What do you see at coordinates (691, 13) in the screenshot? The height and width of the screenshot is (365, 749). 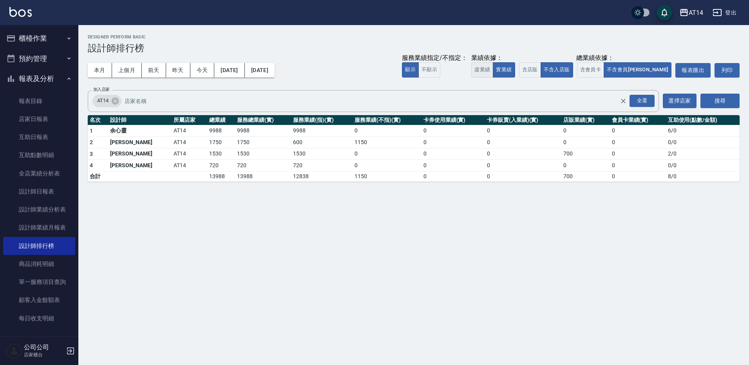 I see `button: AT14` at bounding box center [691, 13].